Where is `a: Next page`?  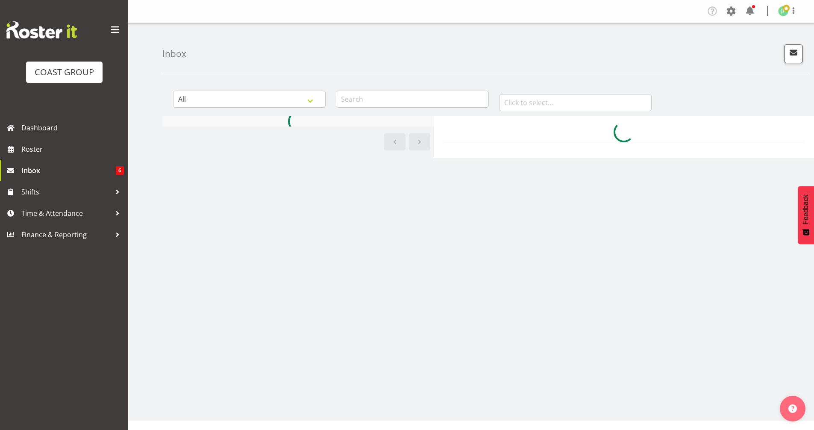 a: Next page is located at coordinates (420, 142).